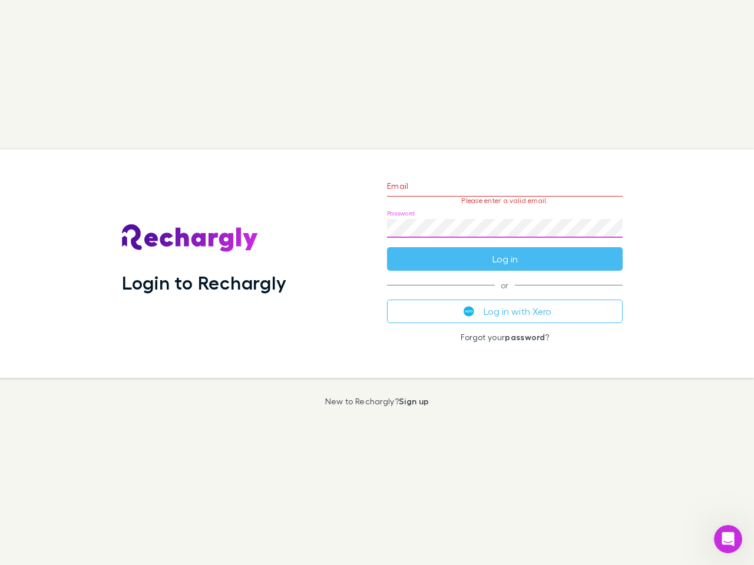 Image resolution: width=754 pixels, height=565 pixels. Describe the element at coordinates (505, 312) in the screenshot. I see `button: Log in with Xero` at that location.